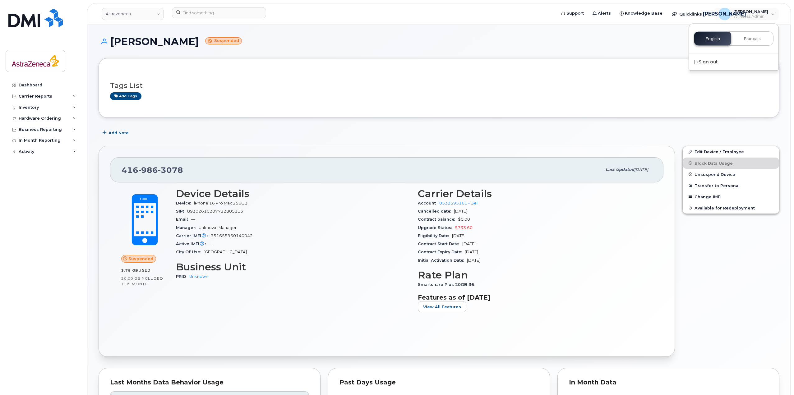 Image resolution: width=794 pixels, height=395 pixels. Describe the element at coordinates (185, 203) in the screenshot. I see `span: Device` at that location.